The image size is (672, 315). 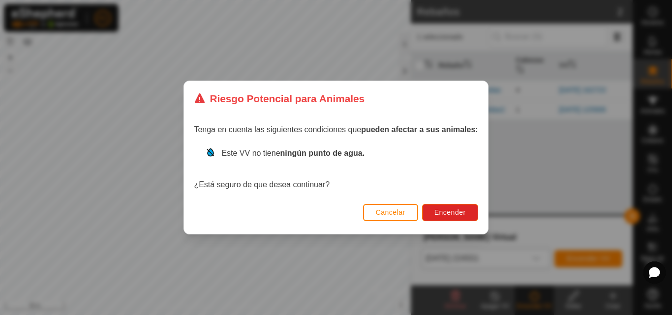 I want to click on strong: pueden afectar a sus animales:, so click(x=419, y=129).